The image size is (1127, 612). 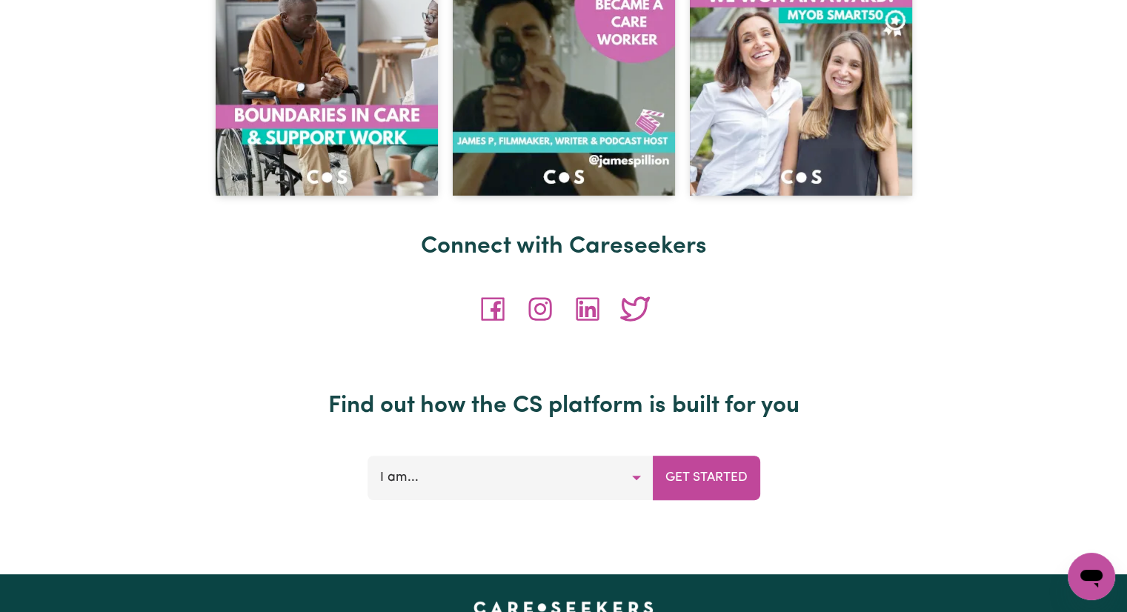 I want to click on button: I am..., so click(x=510, y=478).